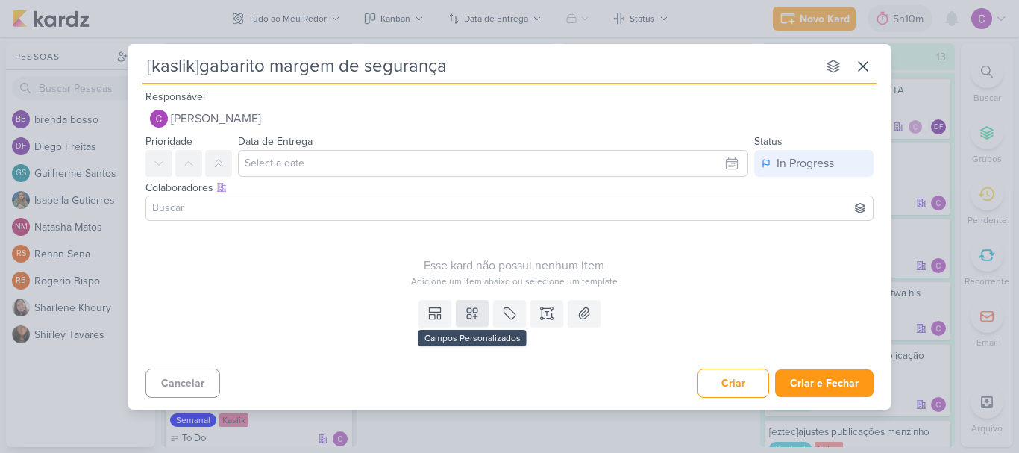 This screenshot has width=1019, height=453. What do you see at coordinates (480, 66) in the screenshot?
I see `input: Kard Sem Título` at bounding box center [480, 66].